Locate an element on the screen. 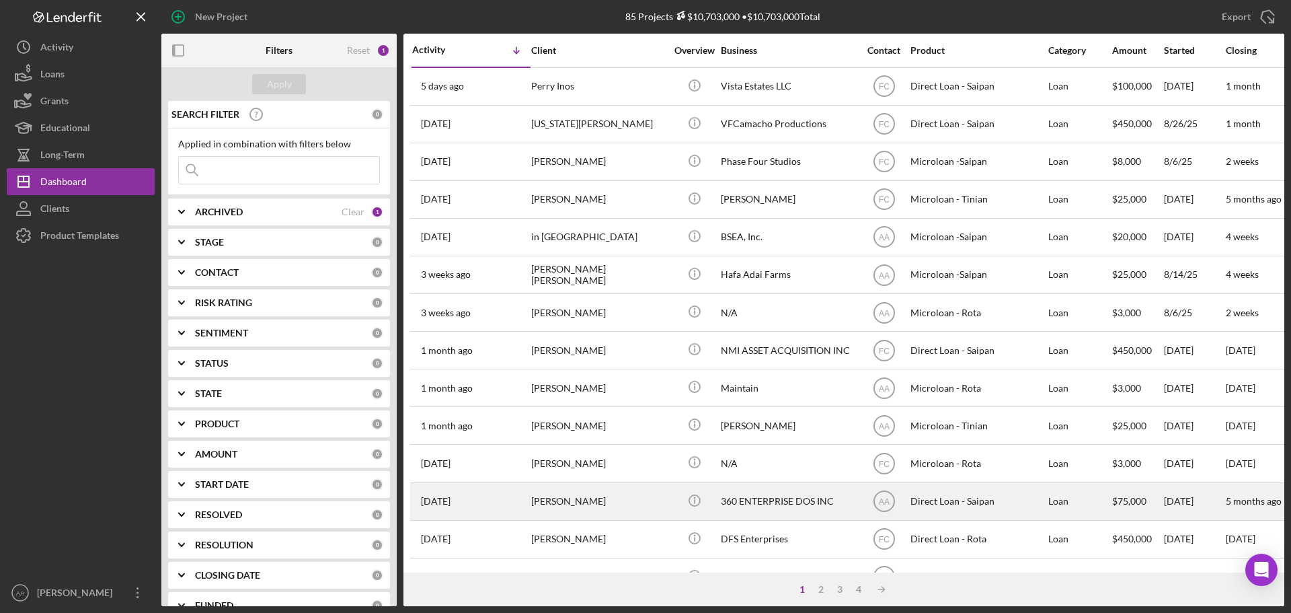 The height and width of the screenshot is (613, 1291). time: 2025-07-08 03:09 is located at coordinates (436, 463).